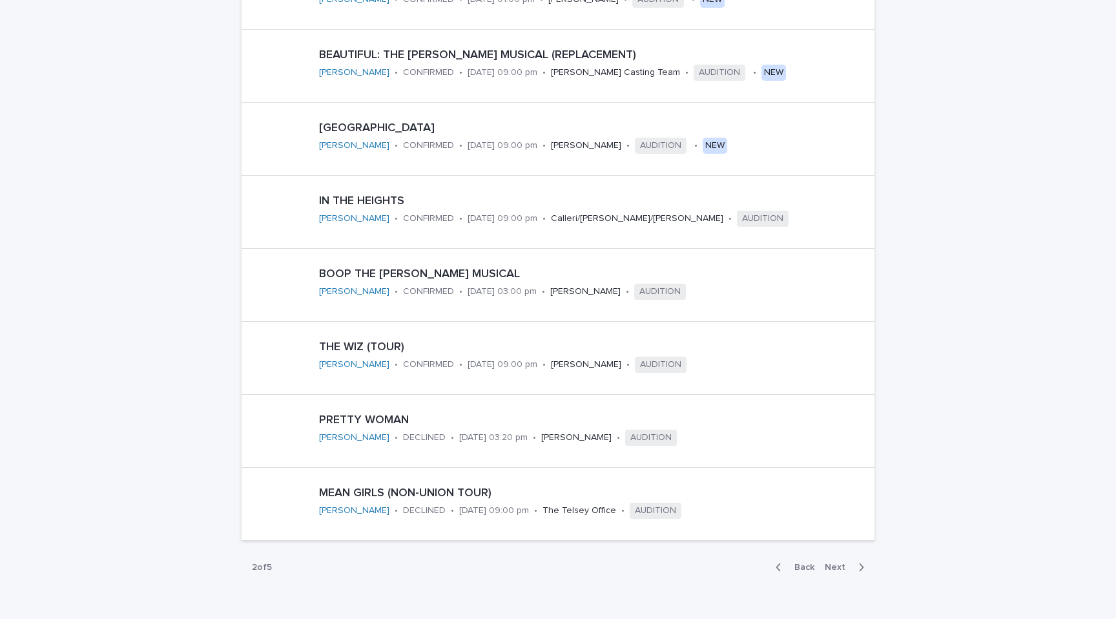 The height and width of the screenshot is (619, 1116). Describe the element at coordinates (588, 493) in the screenshot. I see `p: MEAN GIRLS (NON-UNION TOUR)` at that location.